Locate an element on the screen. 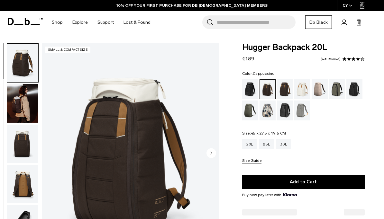  button: Next slide is located at coordinates (211, 154).